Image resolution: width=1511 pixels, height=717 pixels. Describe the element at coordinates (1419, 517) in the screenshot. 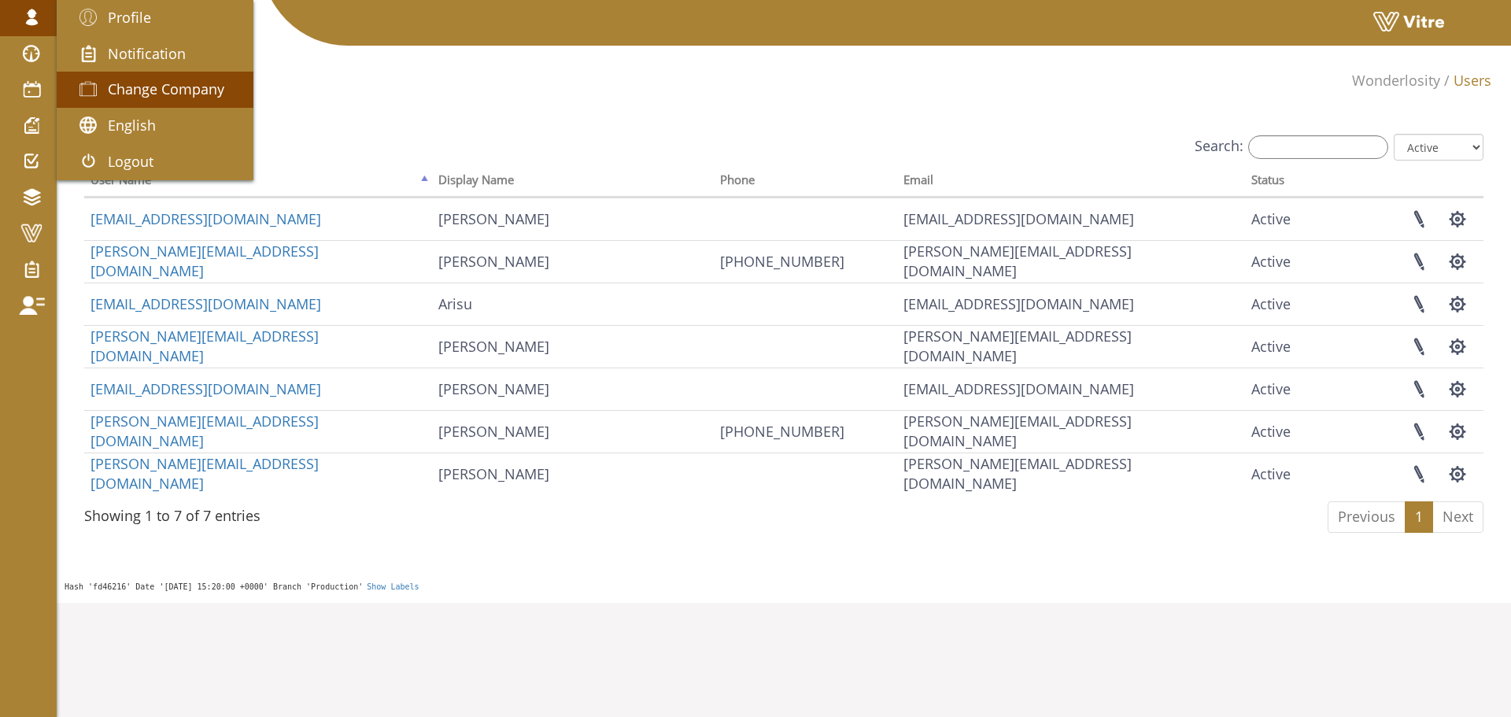

I see `a: 1` at that location.